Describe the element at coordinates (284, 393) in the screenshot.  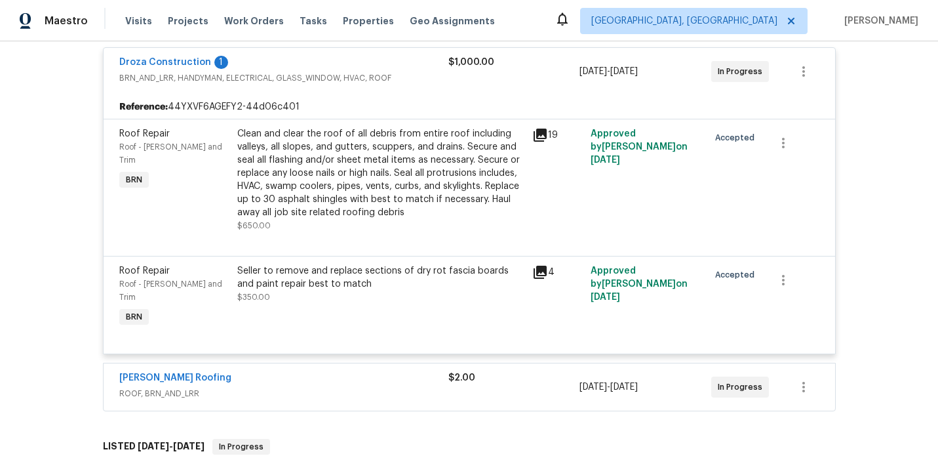
I see `span: ROOF, BRN_AND_LRR` at that location.